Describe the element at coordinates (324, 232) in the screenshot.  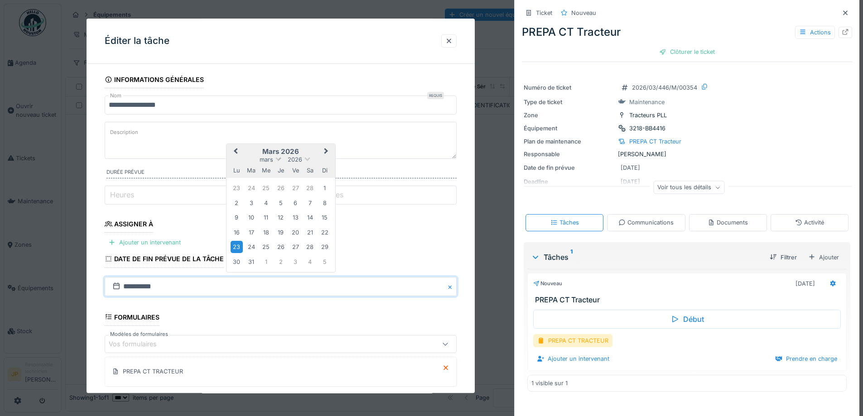
I see `div: Choose dimanche 22 mars 2026` at that location.